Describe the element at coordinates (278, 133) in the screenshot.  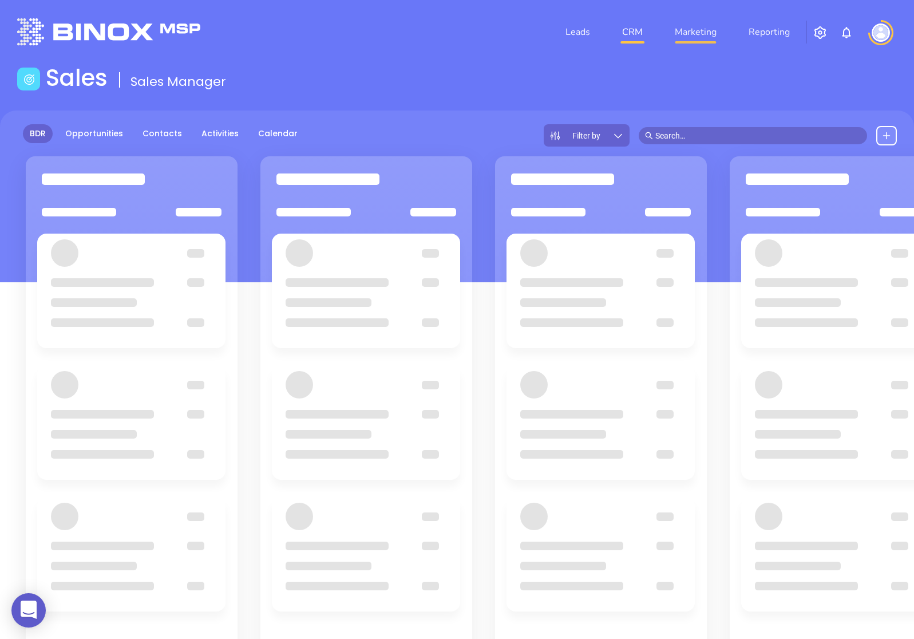
I see `a: Calendar` at that location.